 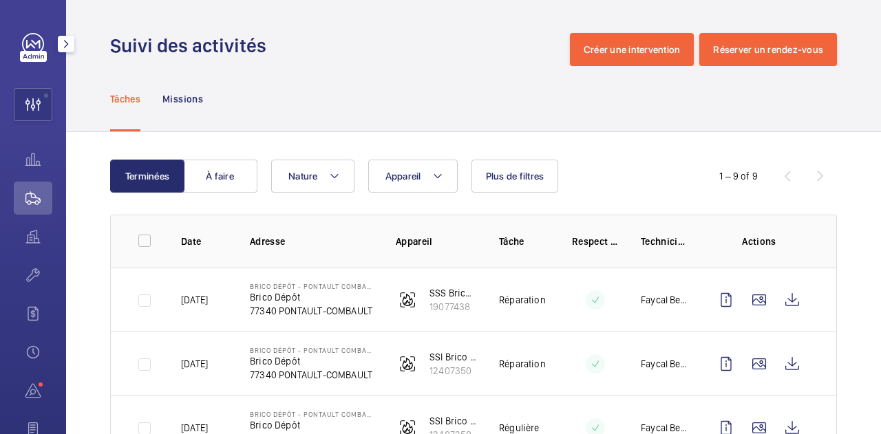 I want to click on p: Technicien, so click(x=664, y=242).